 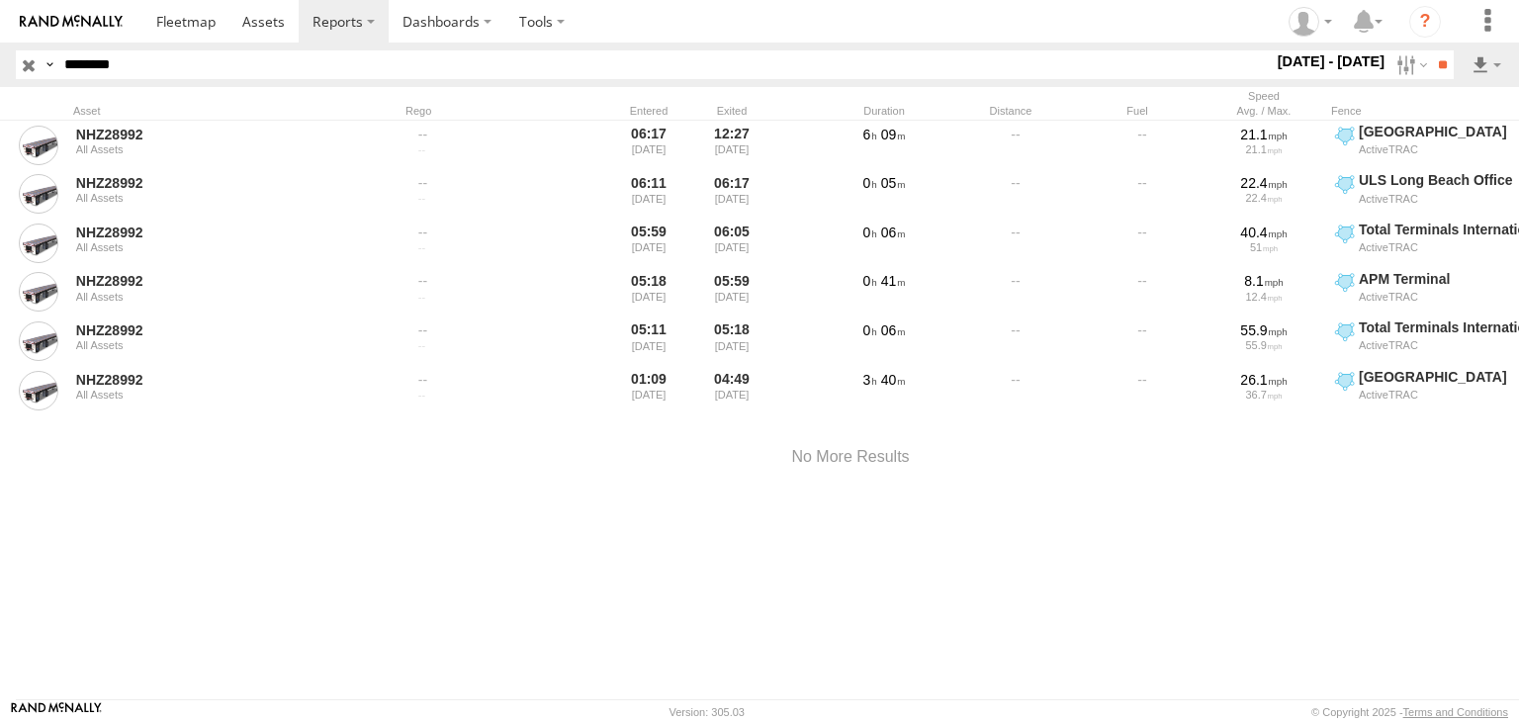 I want to click on div: Version: 305.03, so click(x=707, y=712).